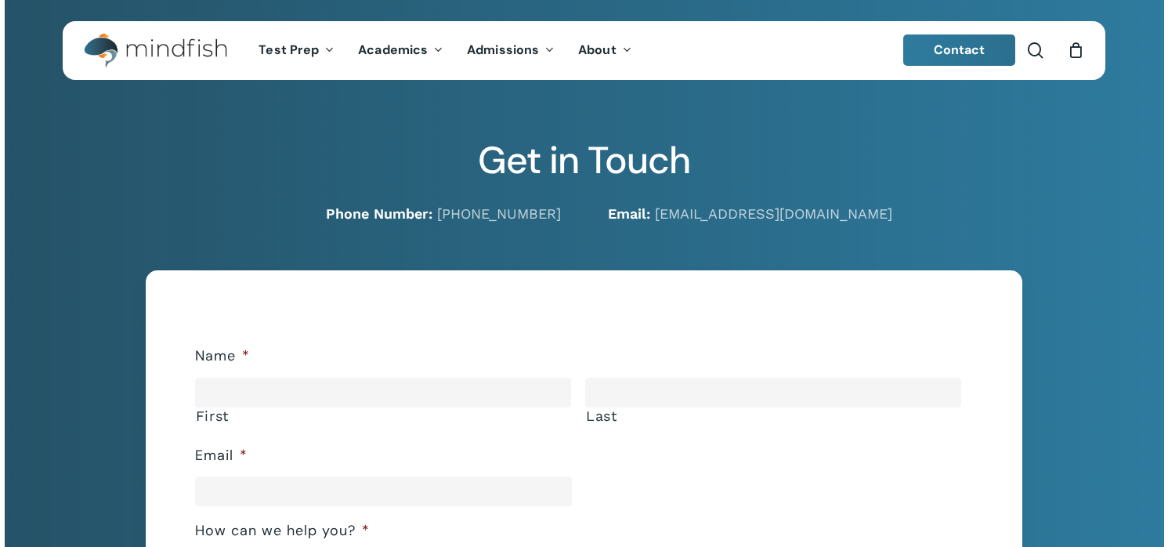  Describe the element at coordinates (393, 49) in the screenshot. I see `span: Academics` at that location.